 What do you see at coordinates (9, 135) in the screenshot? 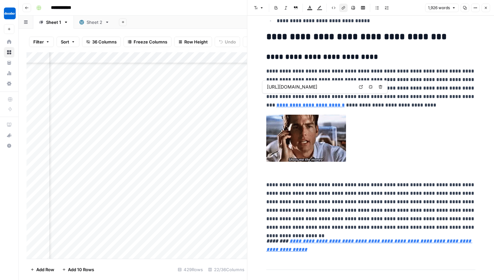
I see `div: What's new?` at bounding box center [9, 135].